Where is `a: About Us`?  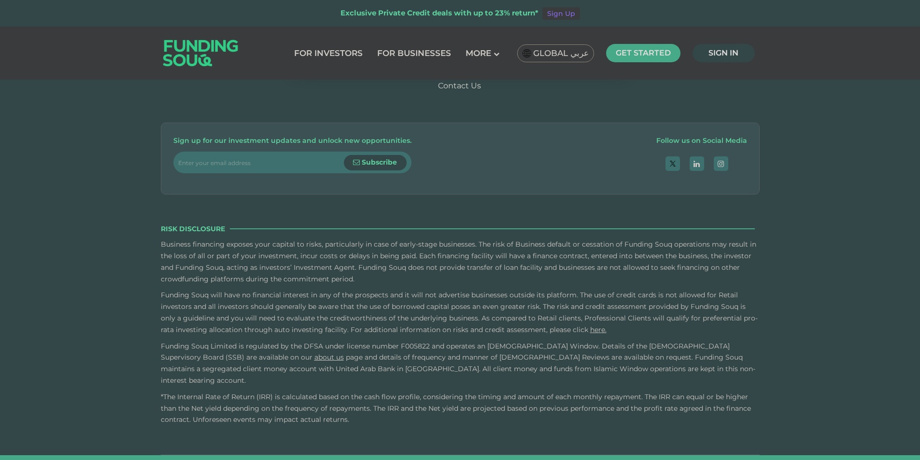 a: About Us is located at coordinates (329, 358).